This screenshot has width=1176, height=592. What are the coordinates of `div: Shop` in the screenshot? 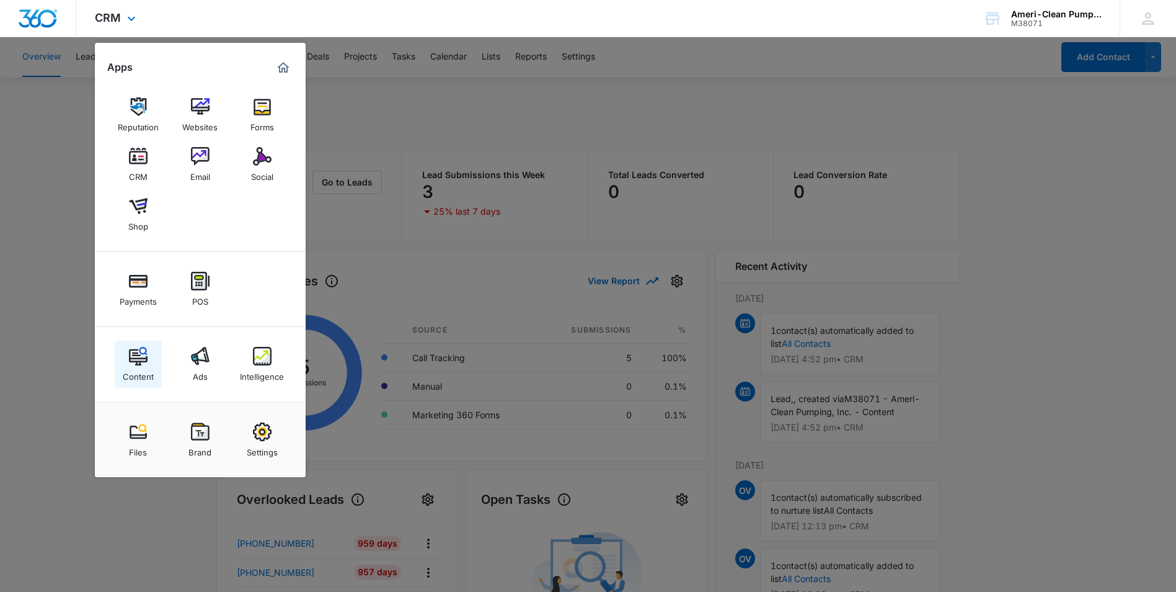 It's located at (138, 223).